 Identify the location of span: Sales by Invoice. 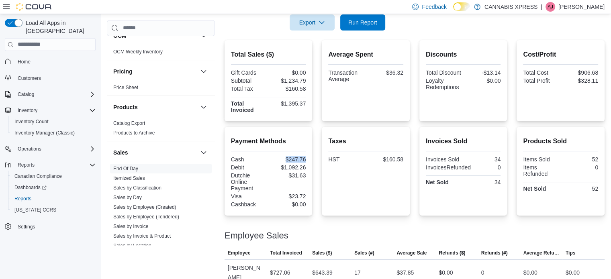
(131, 227).